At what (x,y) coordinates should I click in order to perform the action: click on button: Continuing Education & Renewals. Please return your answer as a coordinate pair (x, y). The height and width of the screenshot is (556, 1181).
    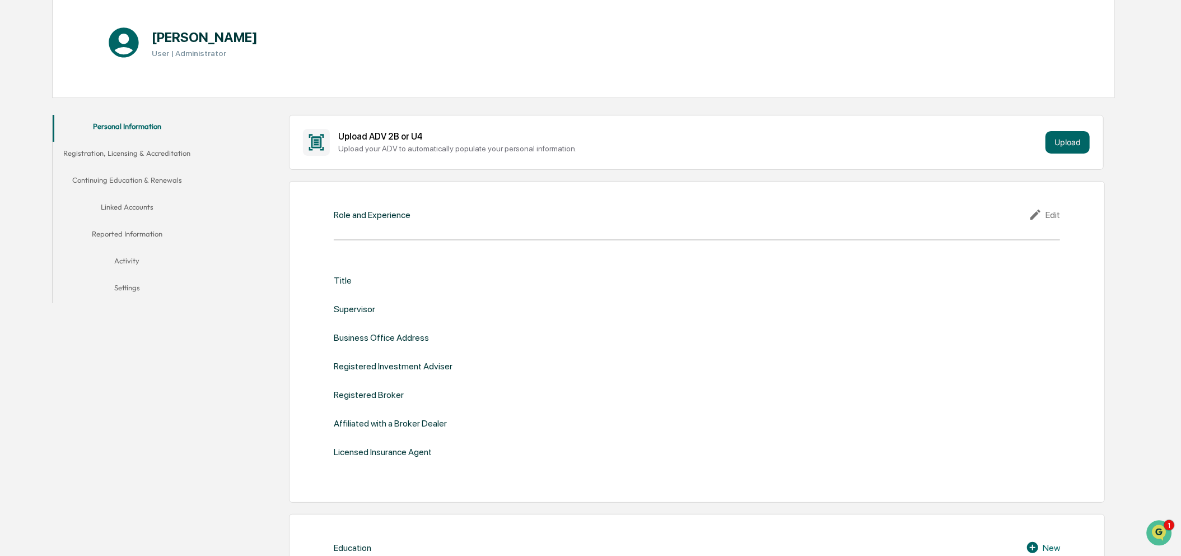
    Looking at the image, I should click on (127, 182).